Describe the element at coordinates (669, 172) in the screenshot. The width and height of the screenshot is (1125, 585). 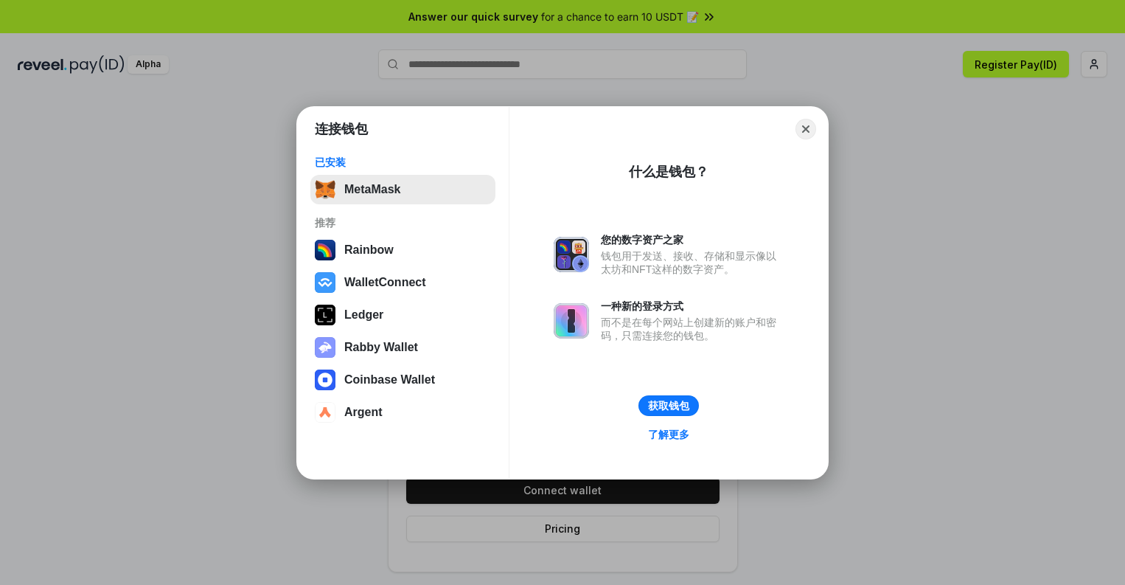
I see `div: 什么是钱包？` at that location.